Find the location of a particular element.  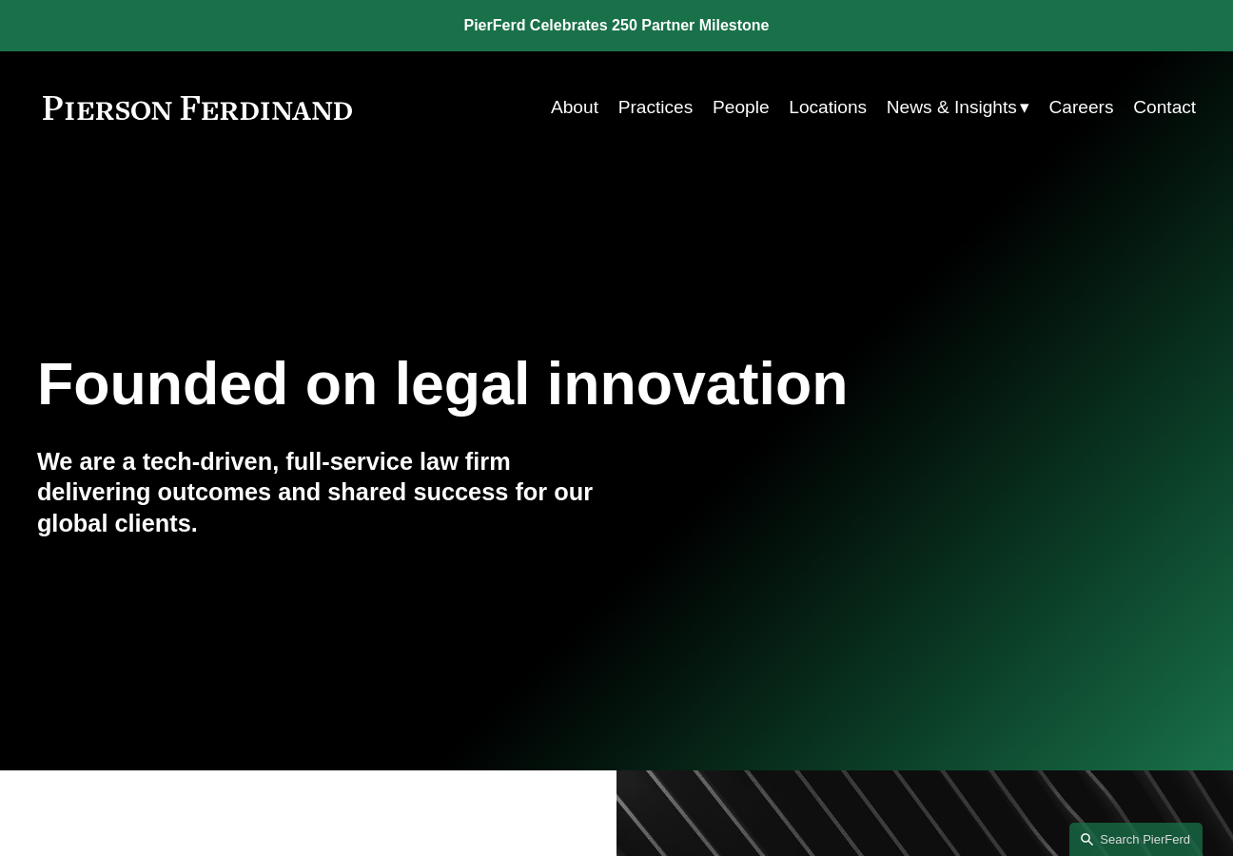

a: Search this site is located at coordinates (1136, 839).